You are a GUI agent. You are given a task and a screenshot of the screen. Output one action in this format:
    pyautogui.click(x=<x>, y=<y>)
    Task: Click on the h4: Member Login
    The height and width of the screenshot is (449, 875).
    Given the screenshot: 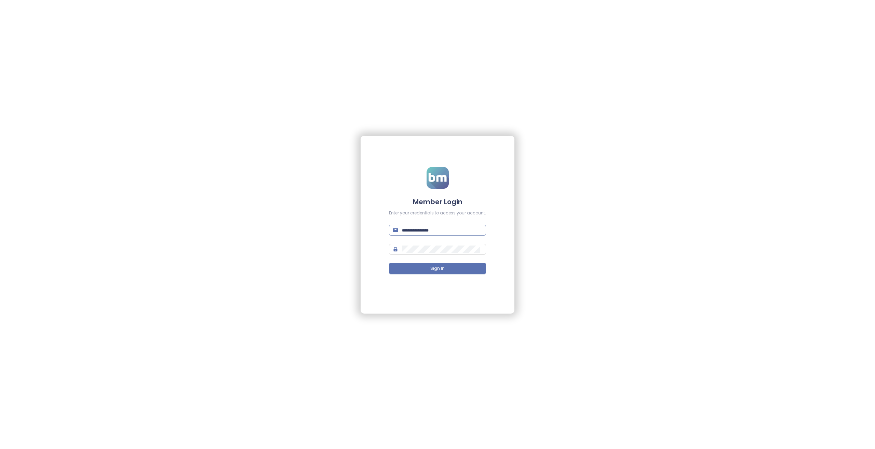 What is the action you would take?
    pyautogui.click(x=438, y=202)
    